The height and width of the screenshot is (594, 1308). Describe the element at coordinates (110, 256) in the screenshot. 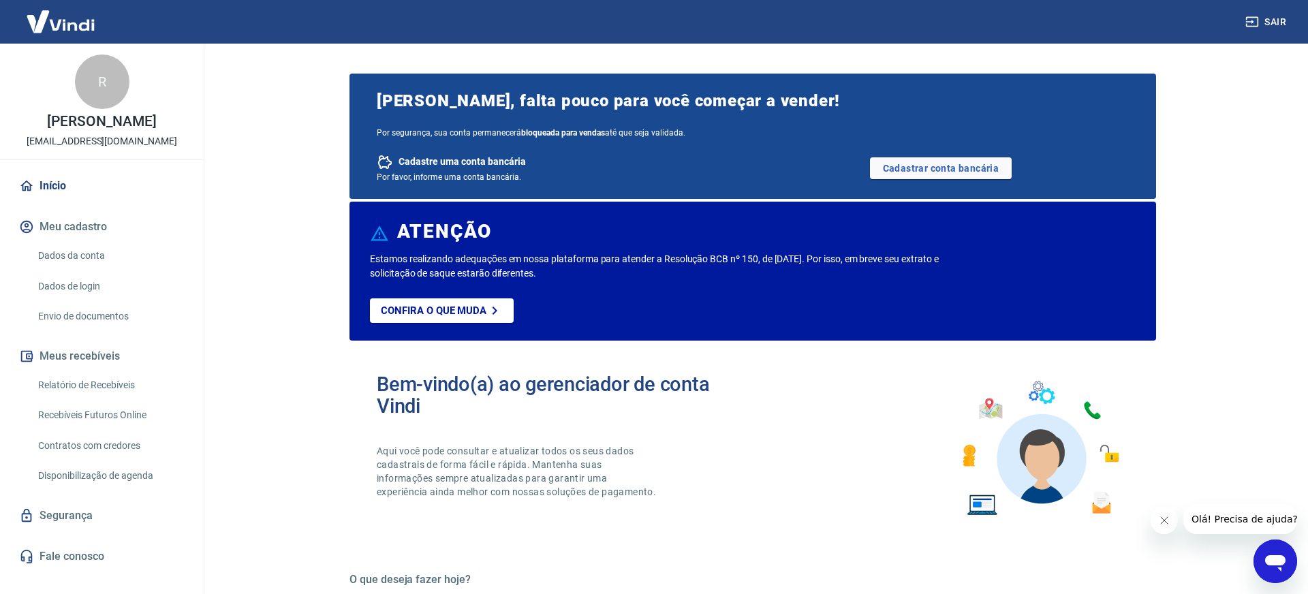

I see `a: Dados da conta` at that location.